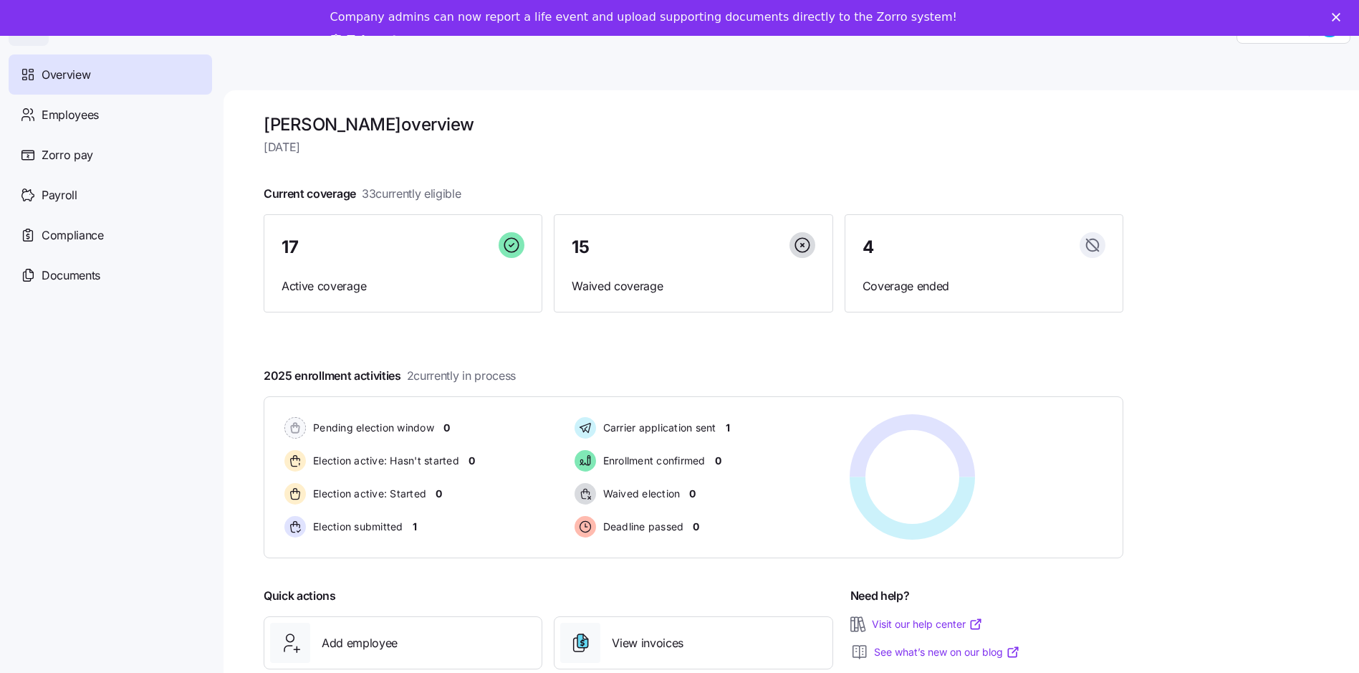 The width and height of the screenshot is (1359, 673). What do you see at coordinates (59, 195) in the screenshot?
I see `span: Payroll` at bounding box center [59, 195].